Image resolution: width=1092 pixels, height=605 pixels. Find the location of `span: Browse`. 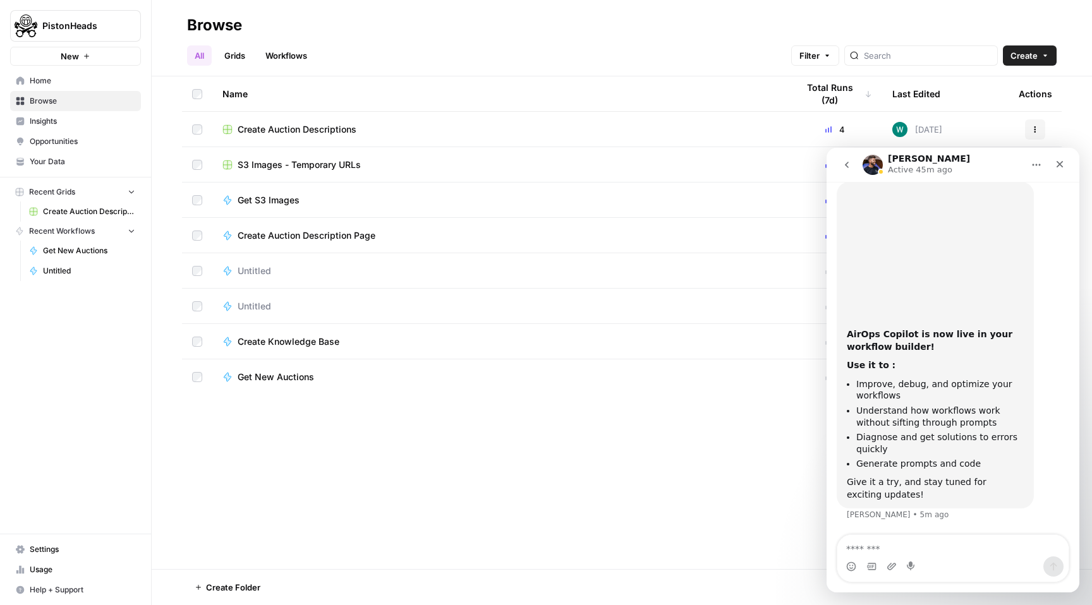

span: Browse is located at coordinates (82, 101).